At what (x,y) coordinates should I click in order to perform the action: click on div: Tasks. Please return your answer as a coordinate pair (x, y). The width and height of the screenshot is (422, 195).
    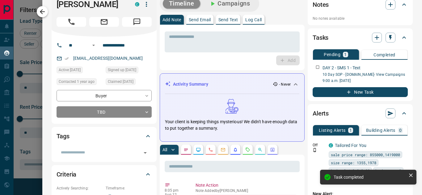
    Looking at the image, I should click on (360, 38).